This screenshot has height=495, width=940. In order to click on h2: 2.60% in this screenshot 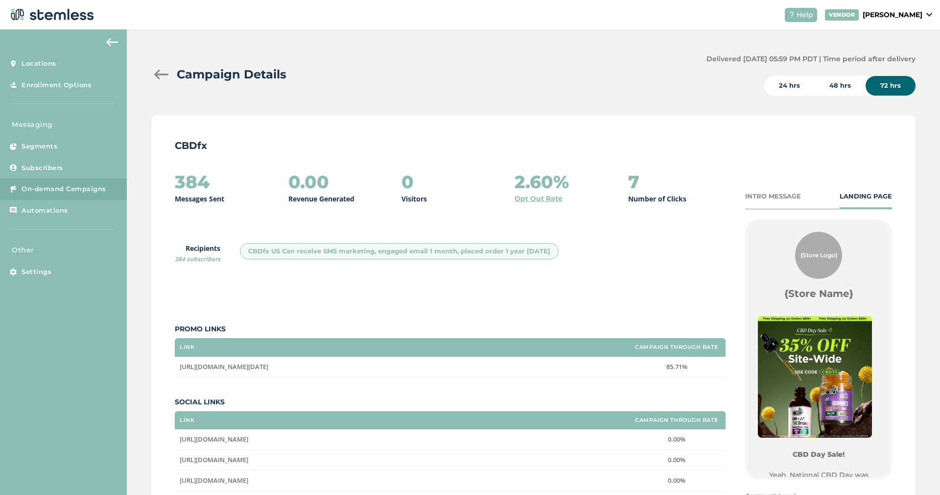, I will do `click(542, 182)`.